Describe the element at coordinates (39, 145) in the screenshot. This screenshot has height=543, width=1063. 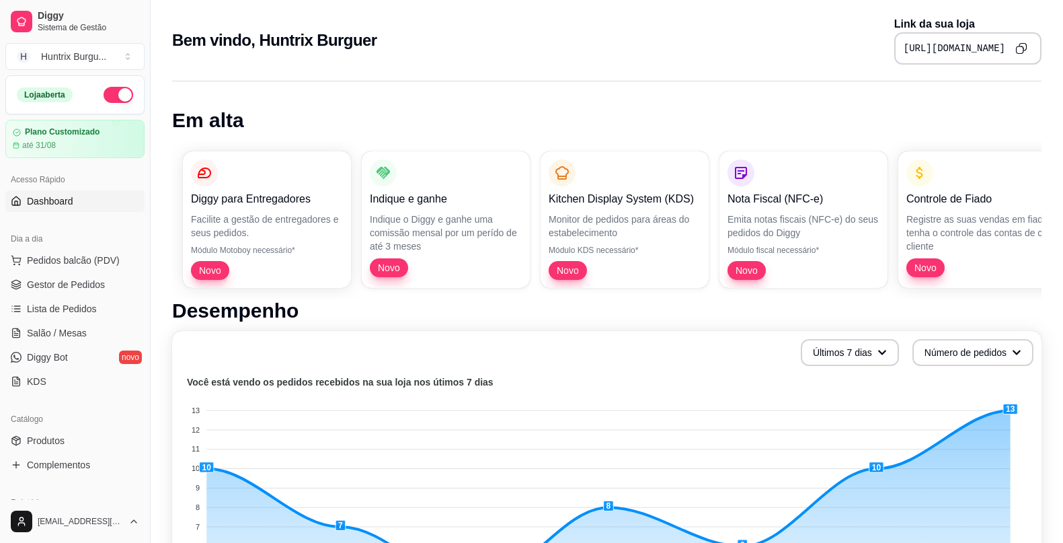
I see `article: até 31/08` at that location.